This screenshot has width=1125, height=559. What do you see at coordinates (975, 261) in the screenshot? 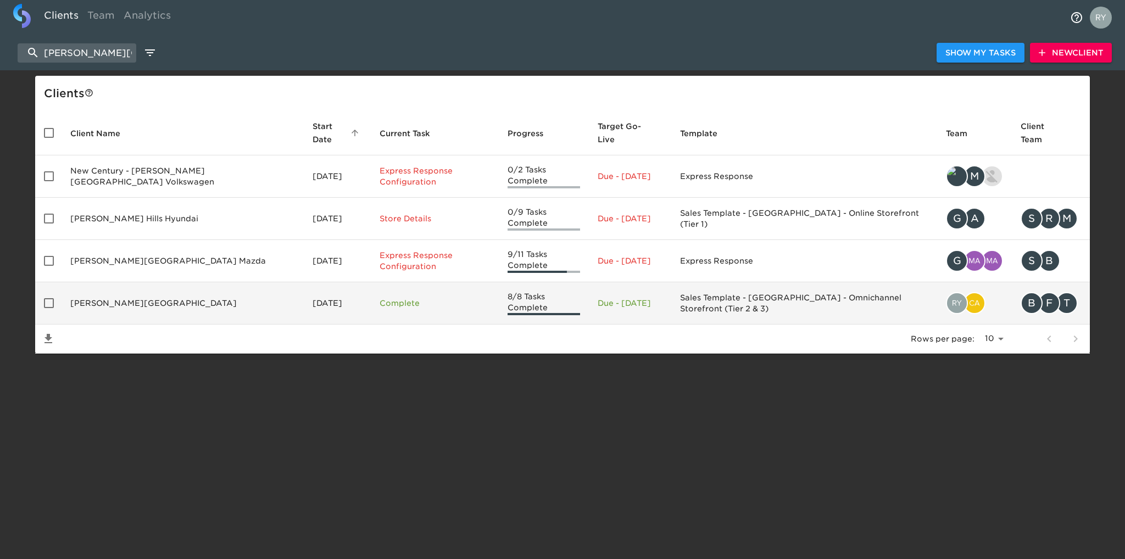
I see `div: geoffrey.ruppert@roadster.com, madison.craig@roadster.com, manjula.gunipuri@cdk.com` at bounding box center [975, 261].